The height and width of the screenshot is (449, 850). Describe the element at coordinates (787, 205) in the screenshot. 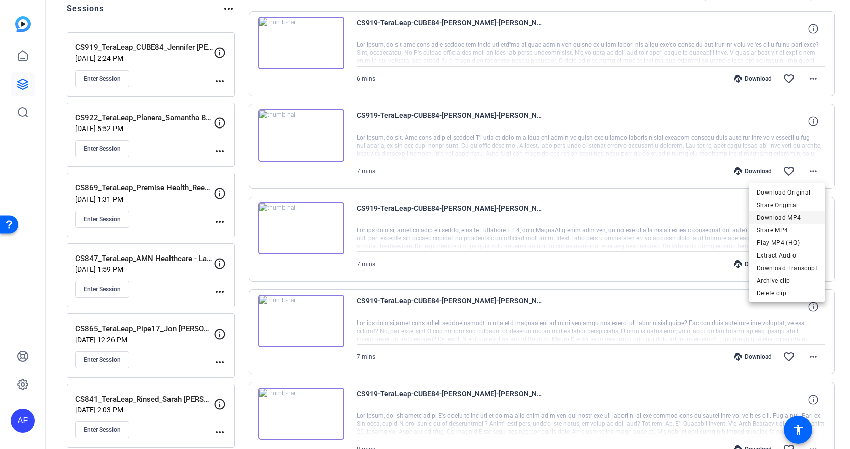

I see `span: Share Original` at that location.